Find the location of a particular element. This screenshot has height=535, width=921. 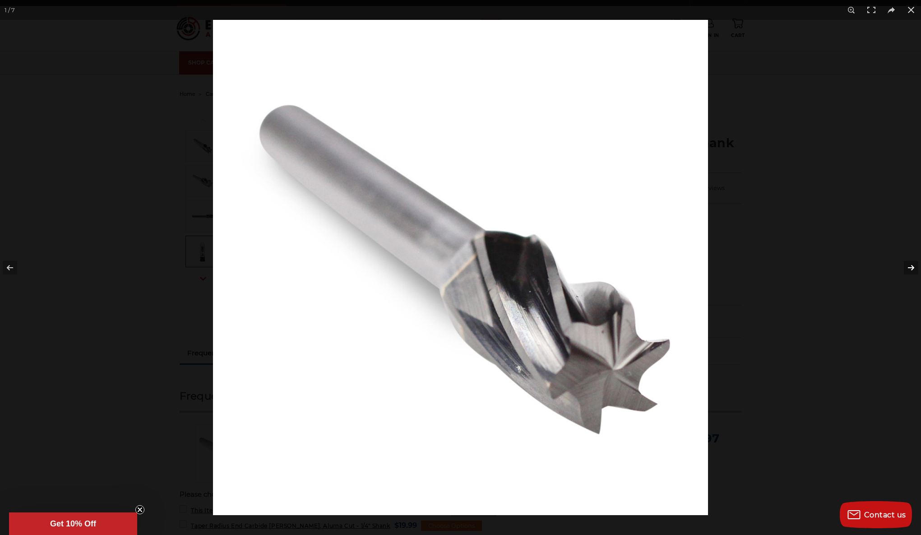

img: SB-3NF-aluma-cut-tungsten-carbide-bur__90669.1680561533.jpg is located at coordinates (460, 267).